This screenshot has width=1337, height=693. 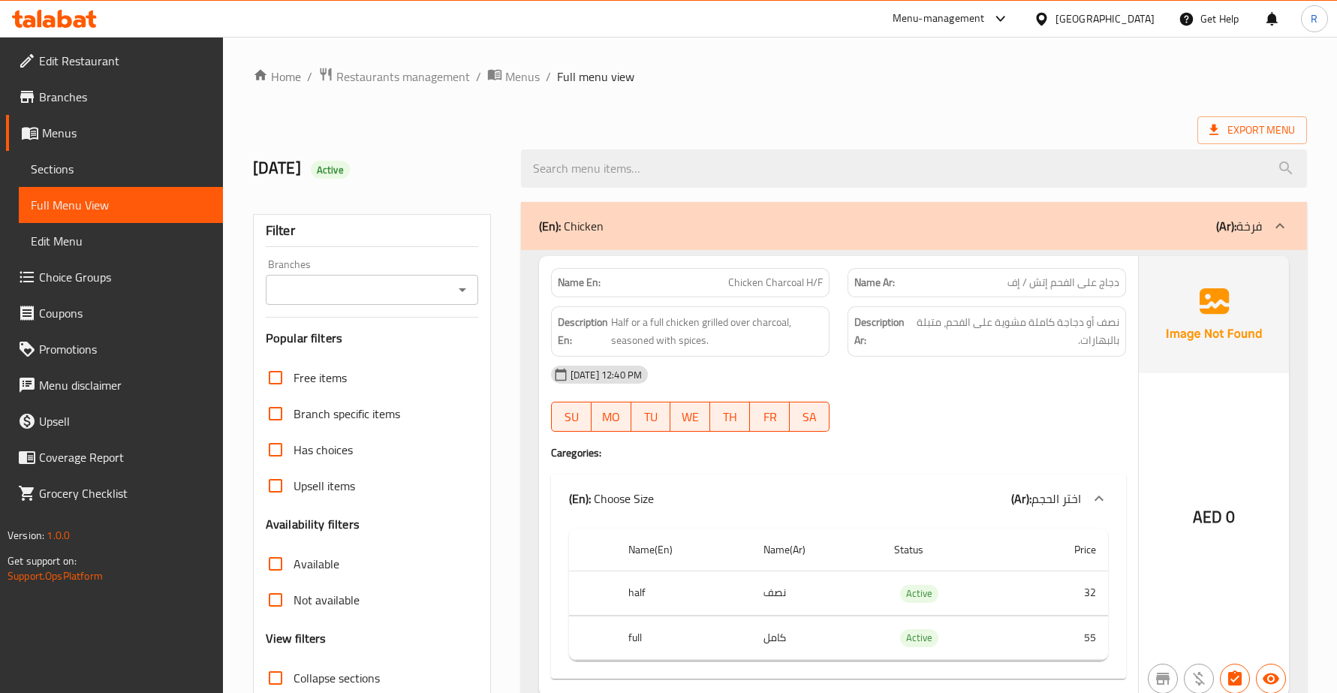 I want to click on span: Restaurants management, so click(x=403, y=77).